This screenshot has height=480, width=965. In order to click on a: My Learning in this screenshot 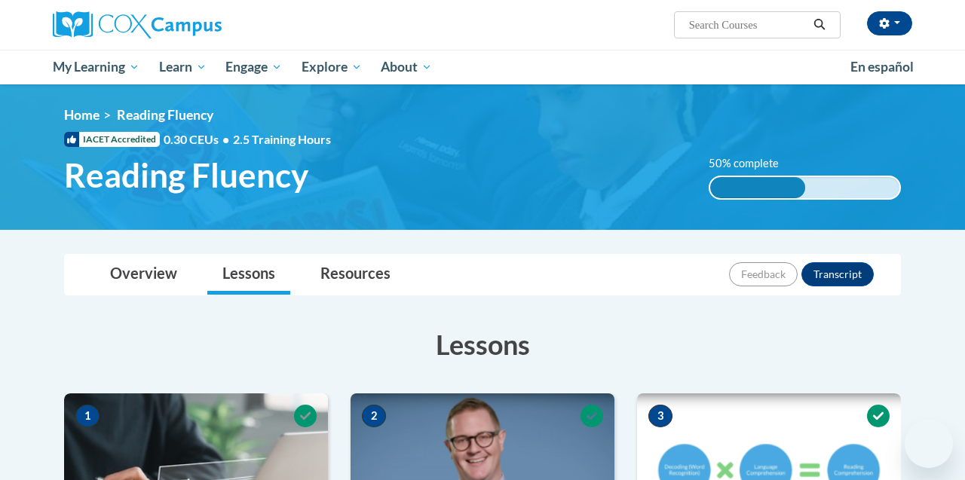, I will do `click(96, 67)`.